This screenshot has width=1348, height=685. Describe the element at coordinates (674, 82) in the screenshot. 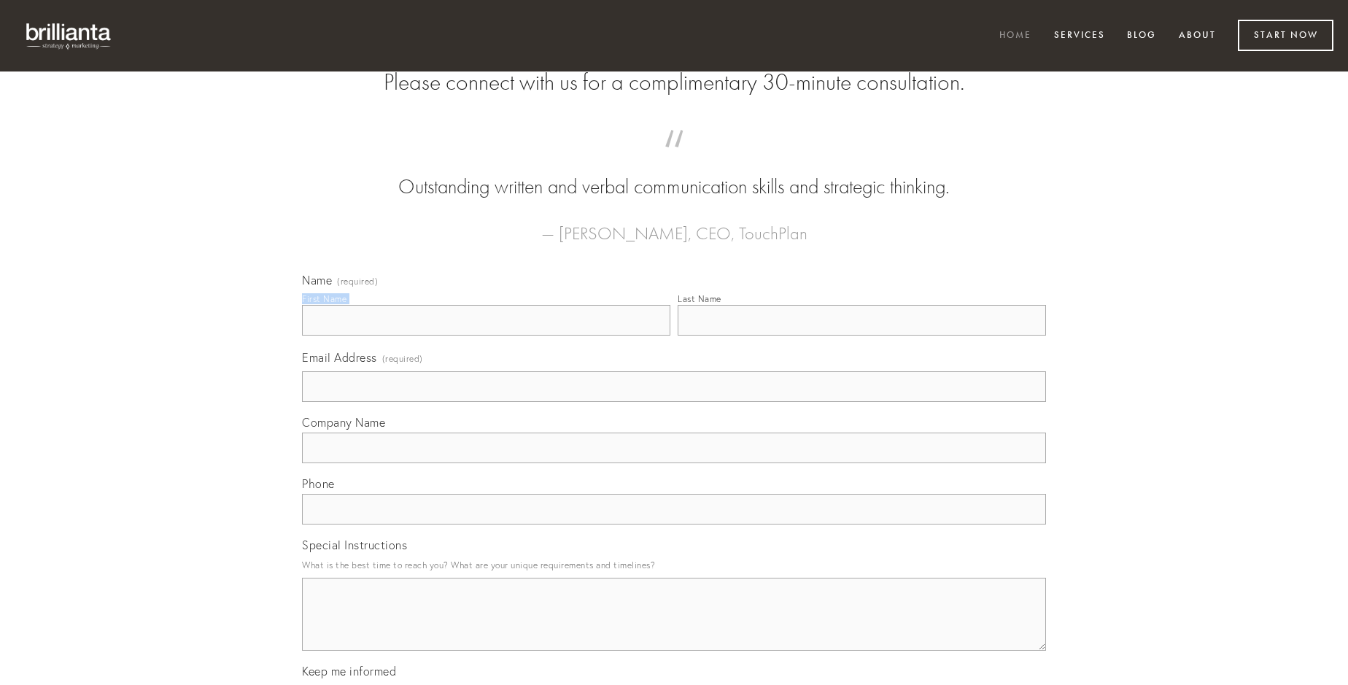

I see `h2: Please connect with us for a complimentary 30-minute consultation.` at that location.